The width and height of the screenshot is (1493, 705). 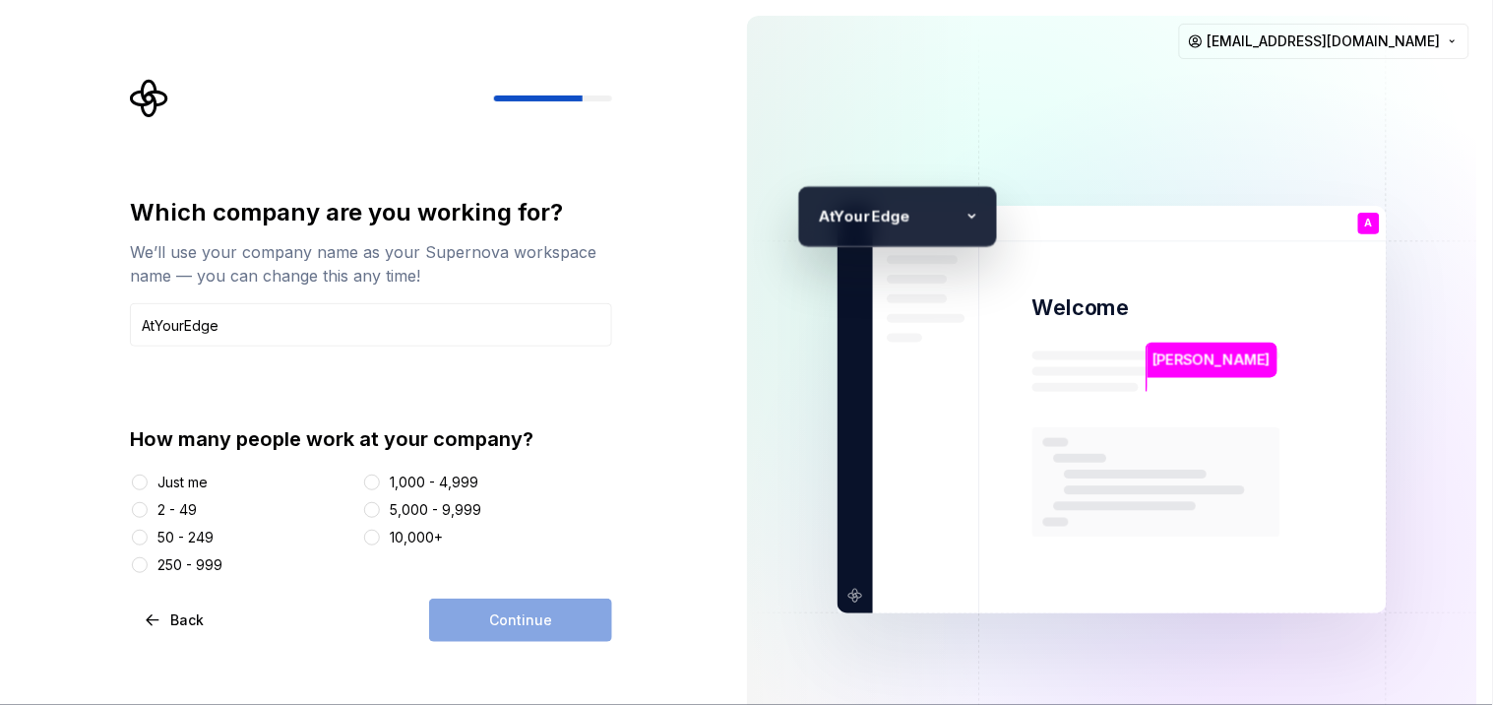 I want to click on div: 250 - 999, so click(x=190, y=565).